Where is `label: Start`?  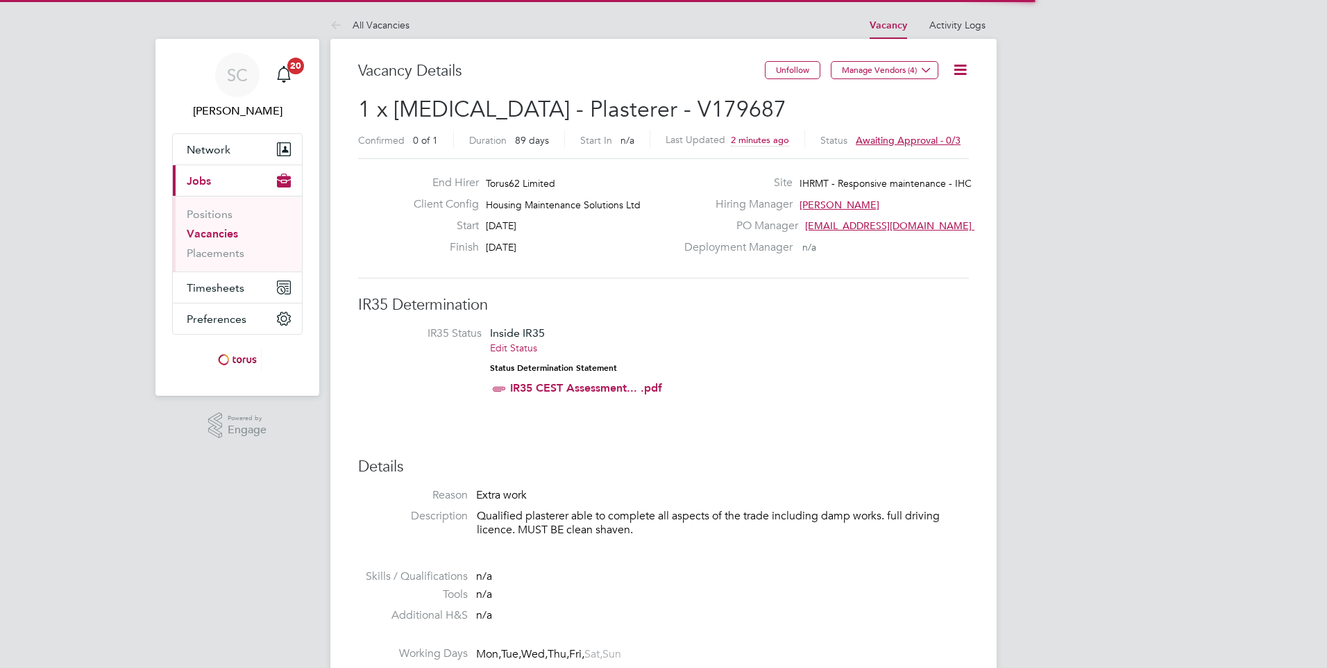 label: Start is located at coordinates (441, 226).